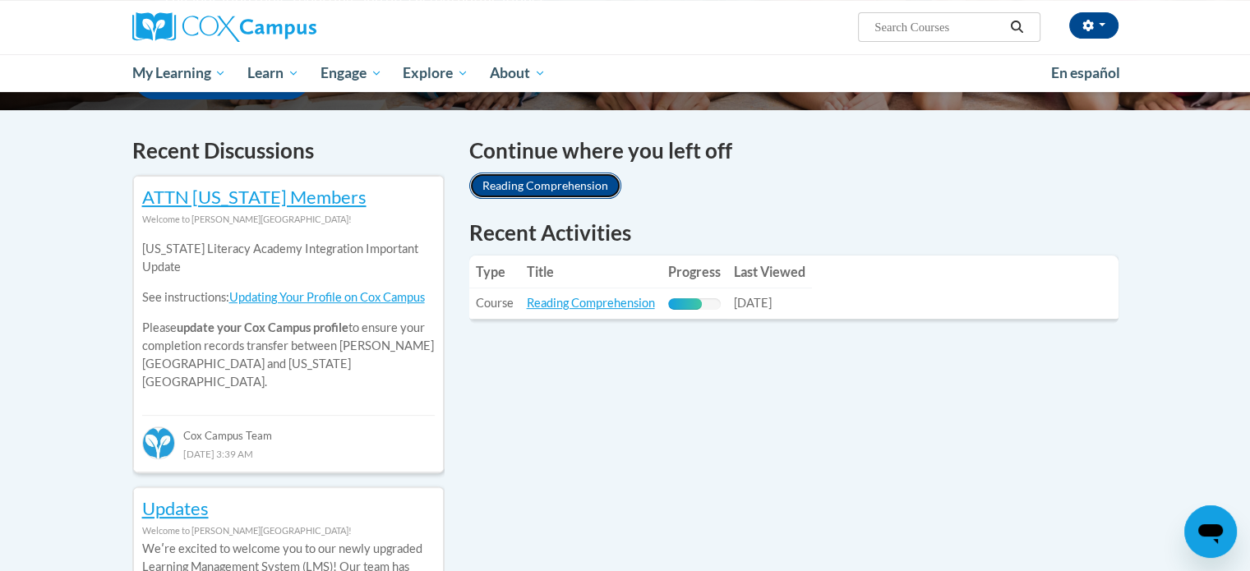 The width and height of the screenshot is (1250, 571). Describe the element at coordinates (273, 73) in the screenshot. I see `a: Learn` at that location.